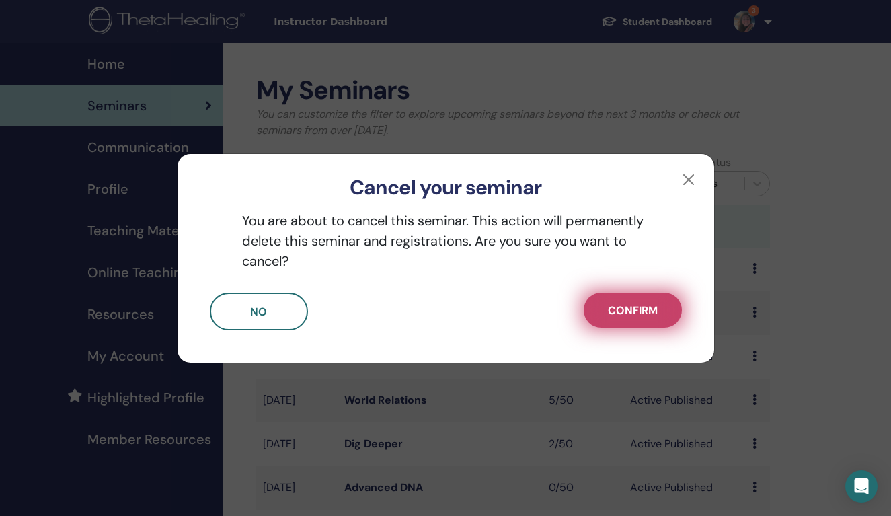 Image resolution: width=891 pixels, height=516 pixels. I want to click on button: Confirm, so click(633, 310).